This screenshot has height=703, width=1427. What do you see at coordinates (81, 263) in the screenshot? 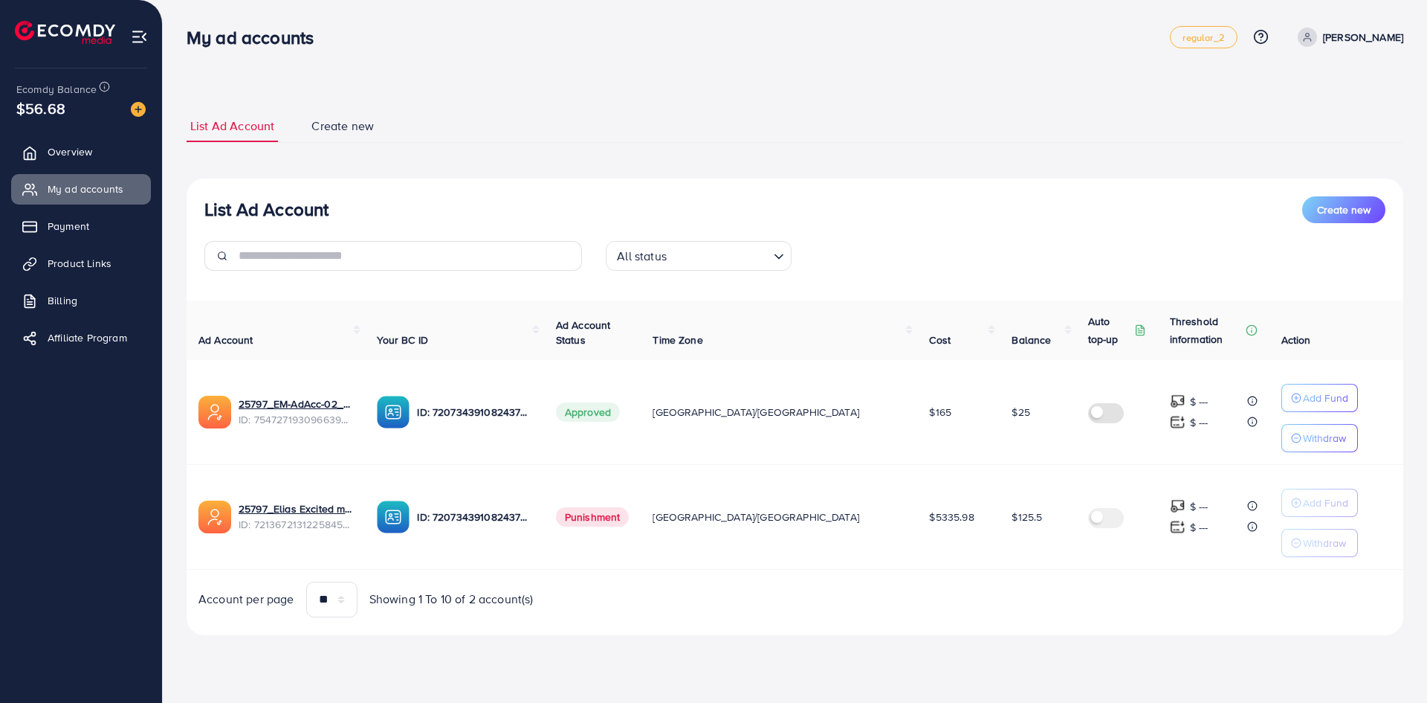
I see `a: Product Links` at bounding box center [81, 263].